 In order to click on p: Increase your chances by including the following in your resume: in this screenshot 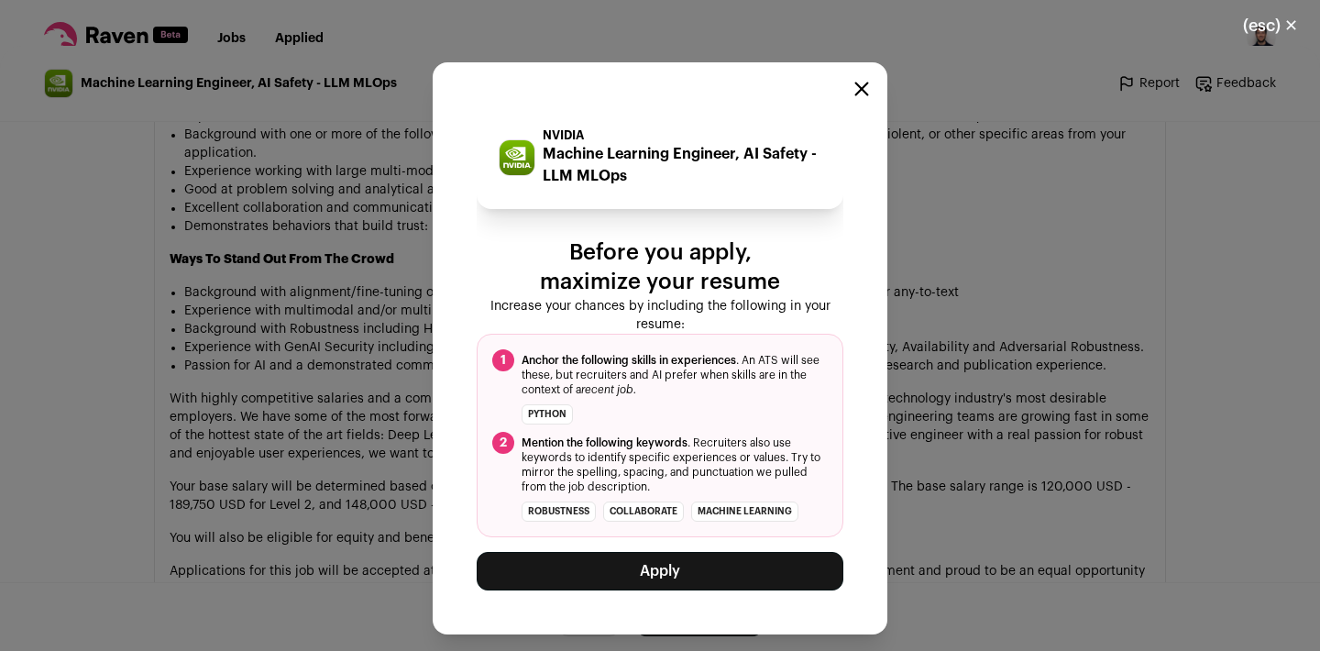, I will do `click(660, 315)`.